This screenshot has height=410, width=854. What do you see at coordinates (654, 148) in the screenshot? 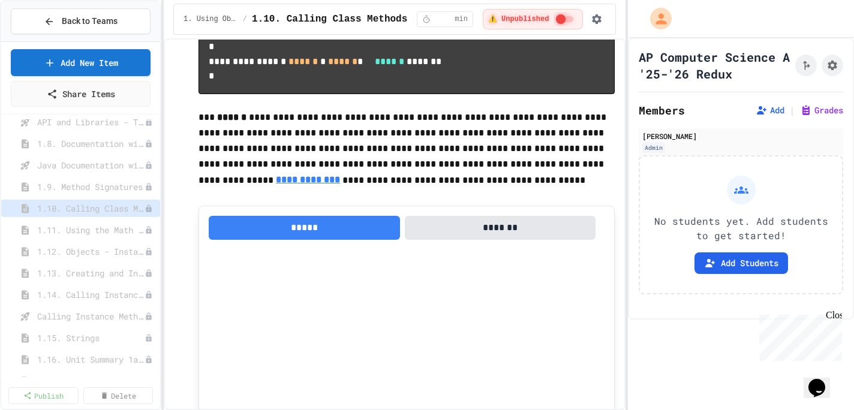
I see `div: Admin` at bounding box center [654, 148].